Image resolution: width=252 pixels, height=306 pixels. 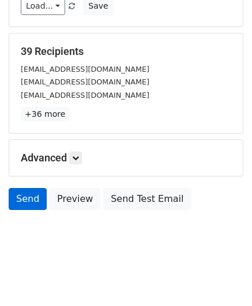 I want to click on h5: 39 Recipients, so click(x=126, y=51).